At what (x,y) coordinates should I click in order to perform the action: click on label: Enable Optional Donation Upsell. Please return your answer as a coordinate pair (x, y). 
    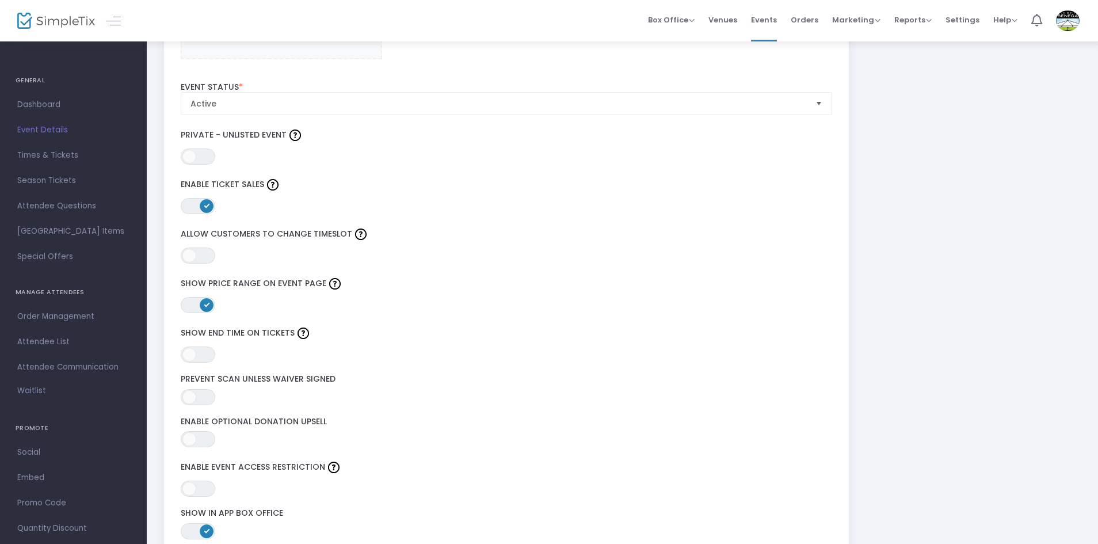
    Looking at the image, I should click on (507, 422).